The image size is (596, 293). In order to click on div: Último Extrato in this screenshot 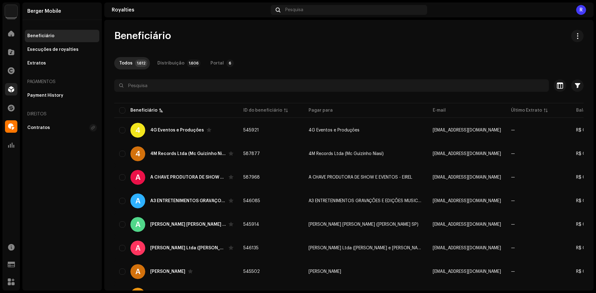, I will do `click(526, 111)`.